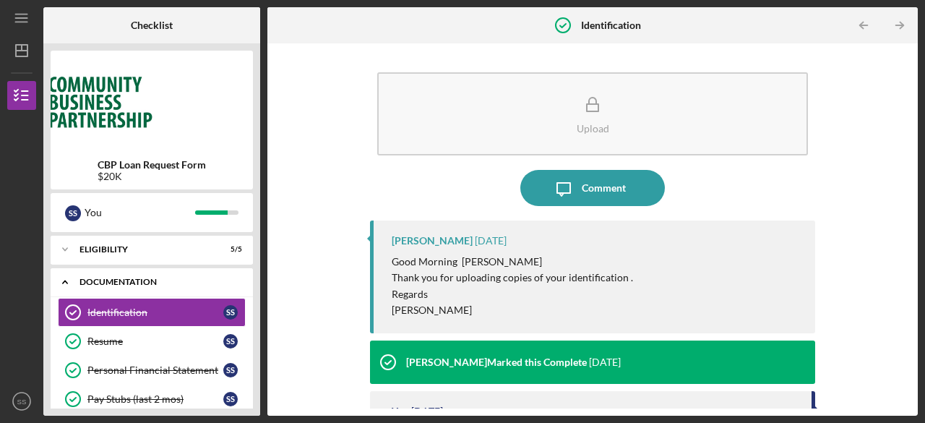 Image resolution: width=925 pixels, height=423 pixels. What do you see at coordinates (611, 25) in the screenshot?
I see `b: Identification` at bounding box center [611, 25].